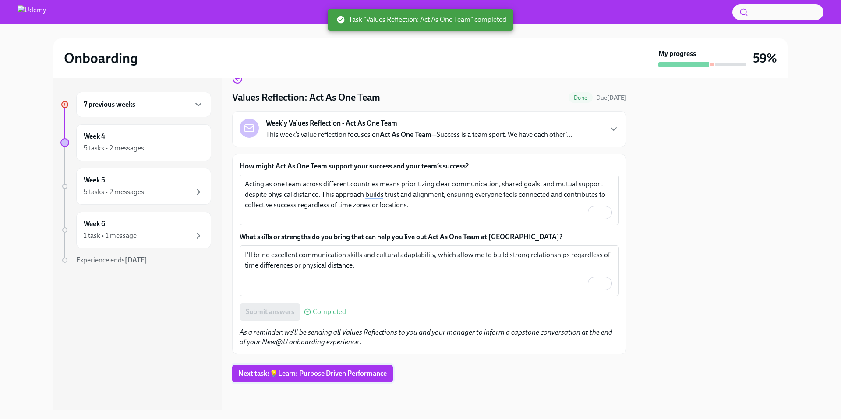 This screenshot has height=419, width=841. What do you see at coordinates (306, 98) in the screenshot?
I see `h4: Values Reflection: Act As One Team` at bounding box center [306, 98].